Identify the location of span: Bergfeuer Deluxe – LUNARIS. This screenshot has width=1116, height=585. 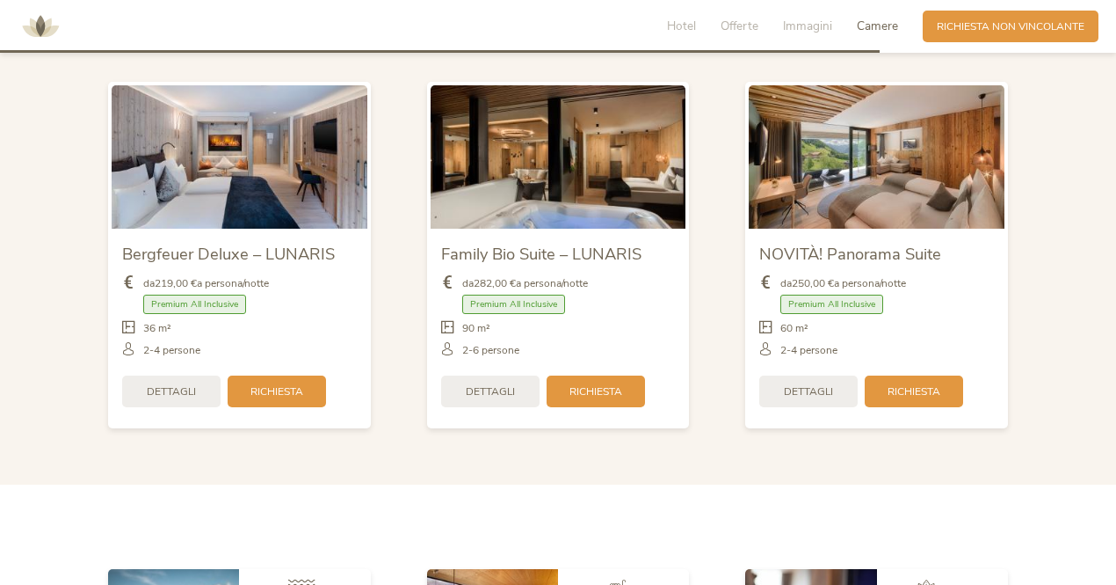
(229, 253).